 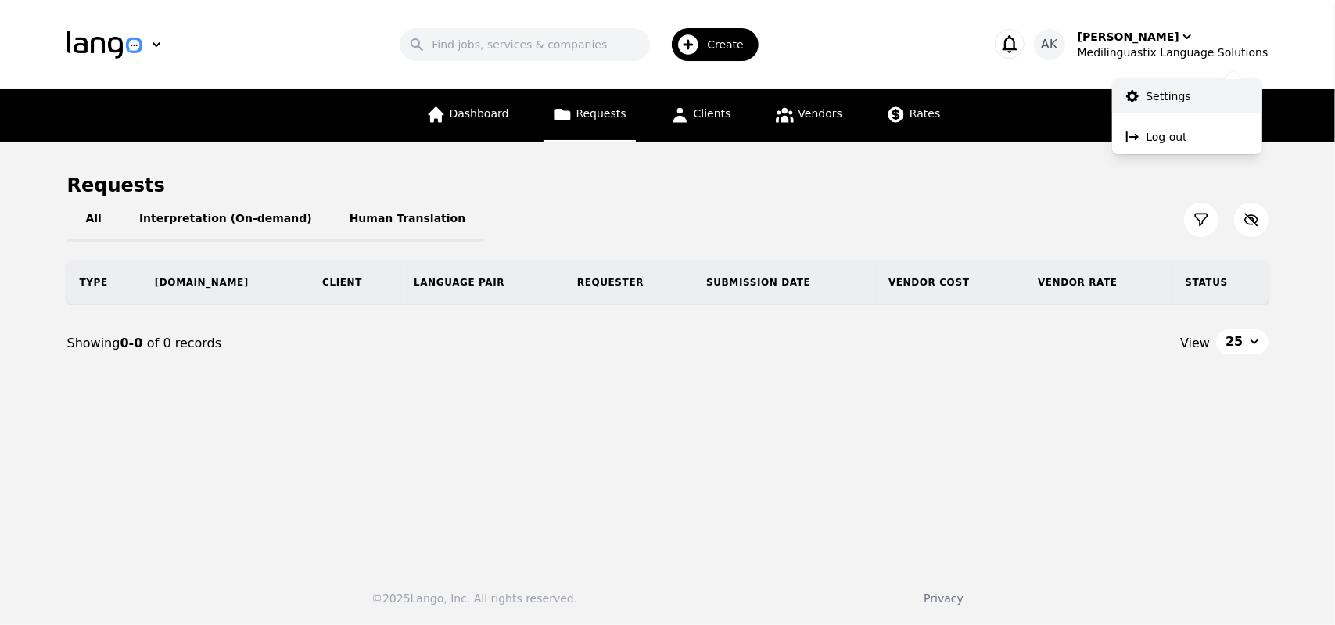 I want to click on span: Dashboard, so click(x=480, y=113).